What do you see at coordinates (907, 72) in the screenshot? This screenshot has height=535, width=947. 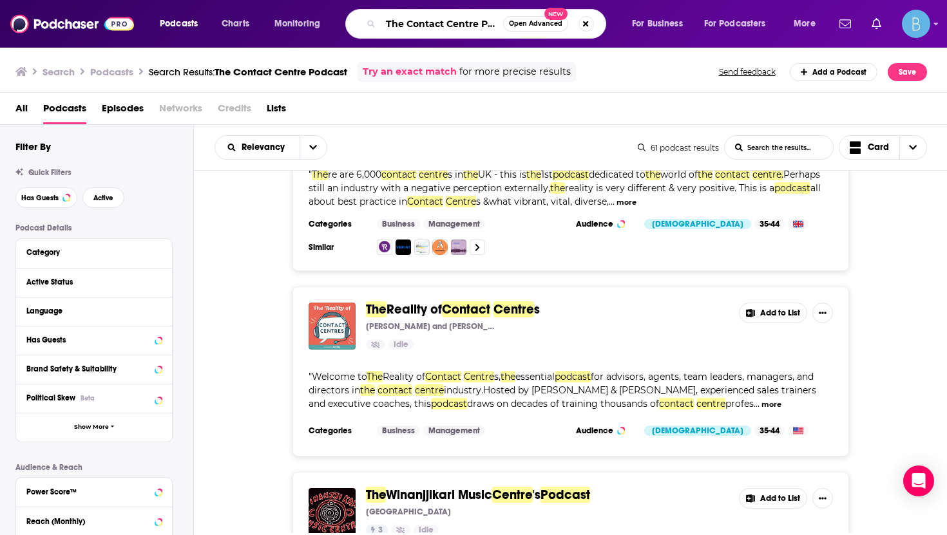 I see `button: Save` at bounding box center [907, 72].